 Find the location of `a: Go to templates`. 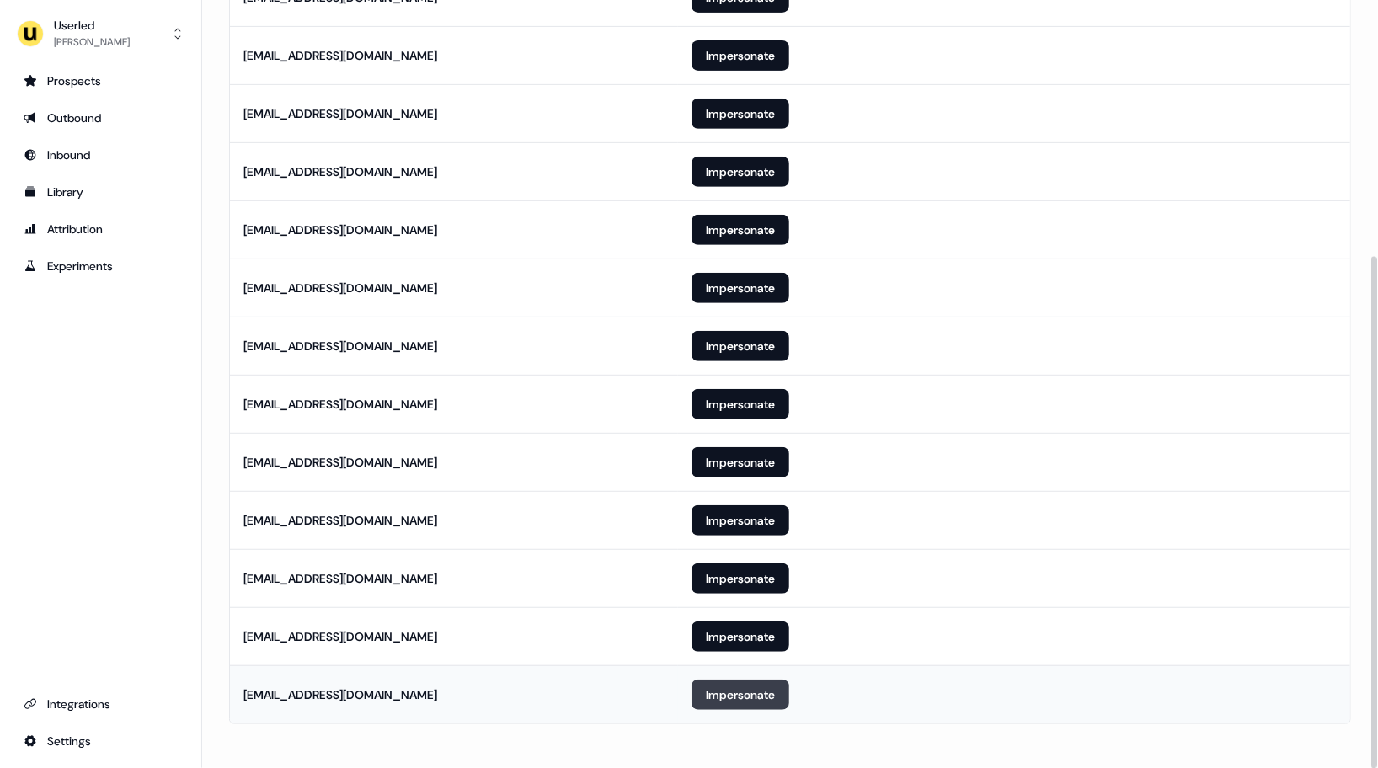

a: Go to templates is located at coordinates (100, 192).